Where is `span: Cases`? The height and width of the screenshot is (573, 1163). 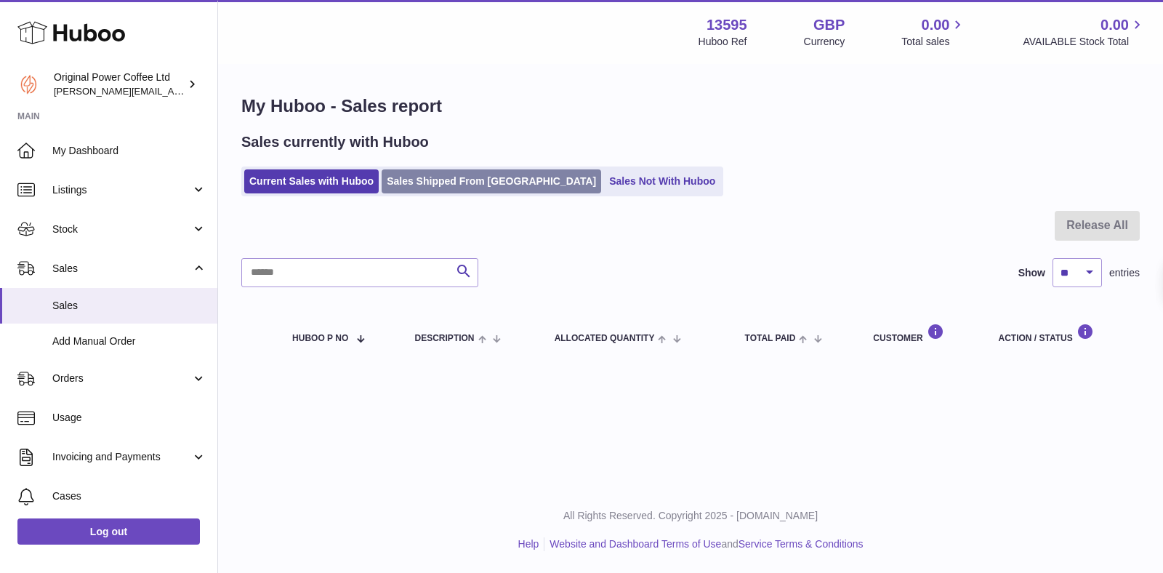 span: Cases is located at coordinates (129, 496).